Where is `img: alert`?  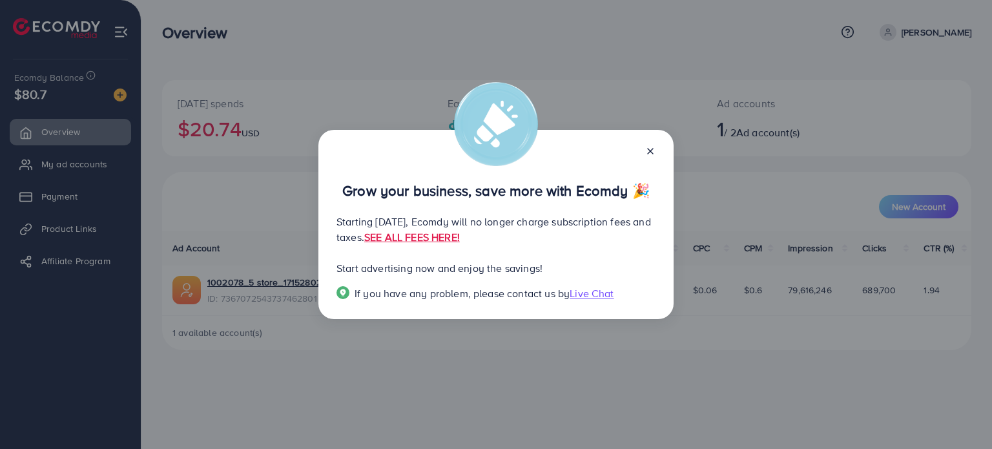 img: alert is located at coordinates (496, 124).